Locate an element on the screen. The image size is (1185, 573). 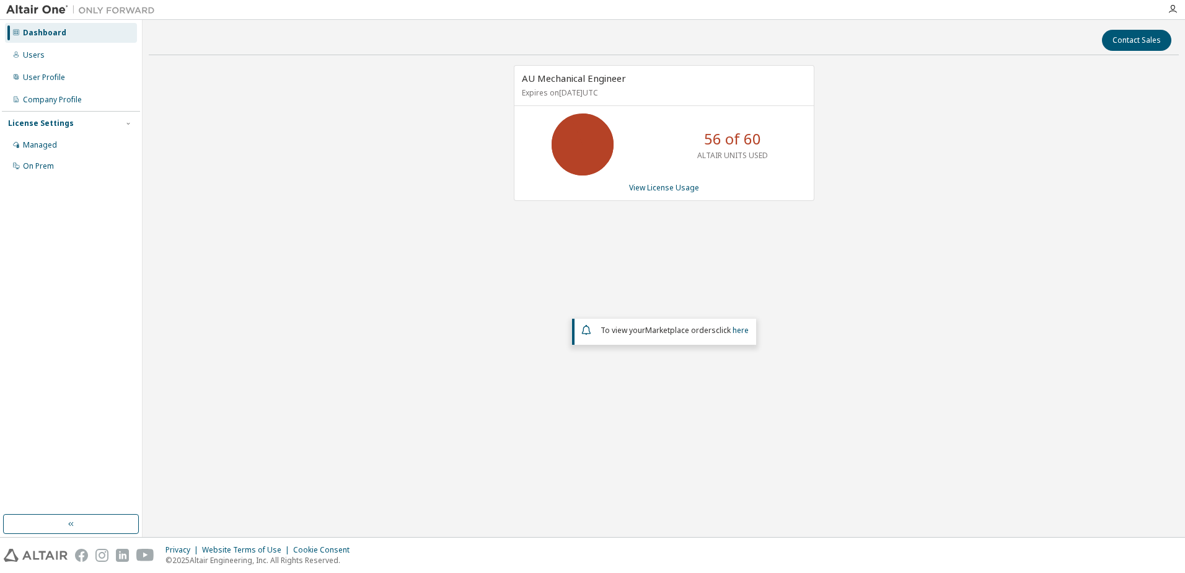
div: License Settings is located at coordinates (41, 123).